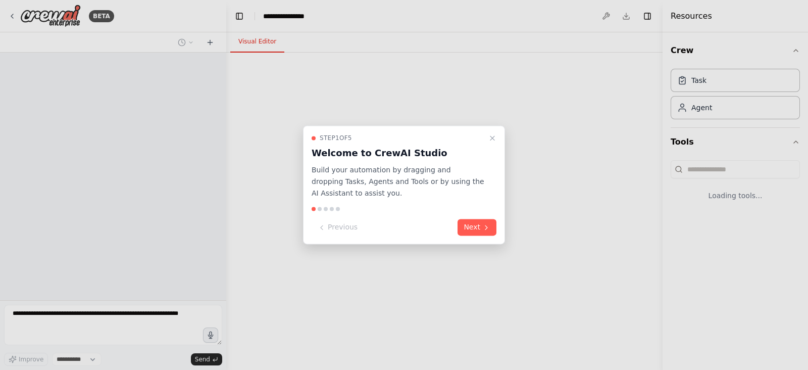 Image resolution: width=808 pixels, height=370 pixels. Describe the element at coordinates (493, 138) in the screenshot. I see `button: Close walkthrough` at that location.